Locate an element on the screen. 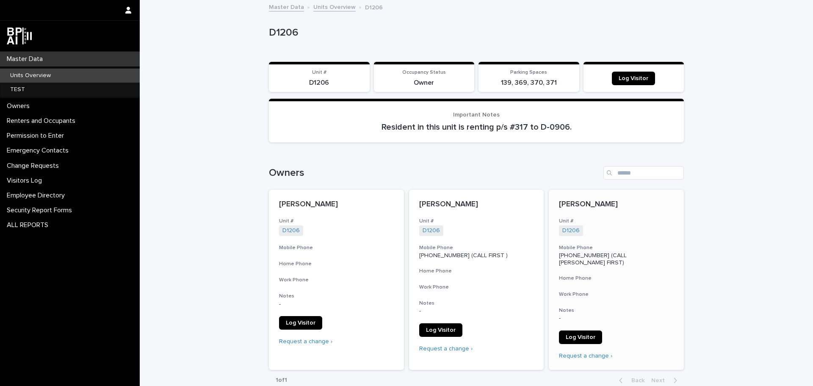 Image resolution: width=813 pixels, height=386 pixels. p: TEST is located at coordinates (17, 89).